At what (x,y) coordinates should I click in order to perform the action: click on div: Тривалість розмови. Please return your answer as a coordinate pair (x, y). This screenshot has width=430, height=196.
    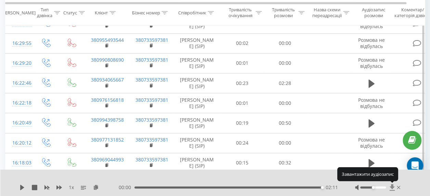
    Looking at the image, I should click on (283, 13).